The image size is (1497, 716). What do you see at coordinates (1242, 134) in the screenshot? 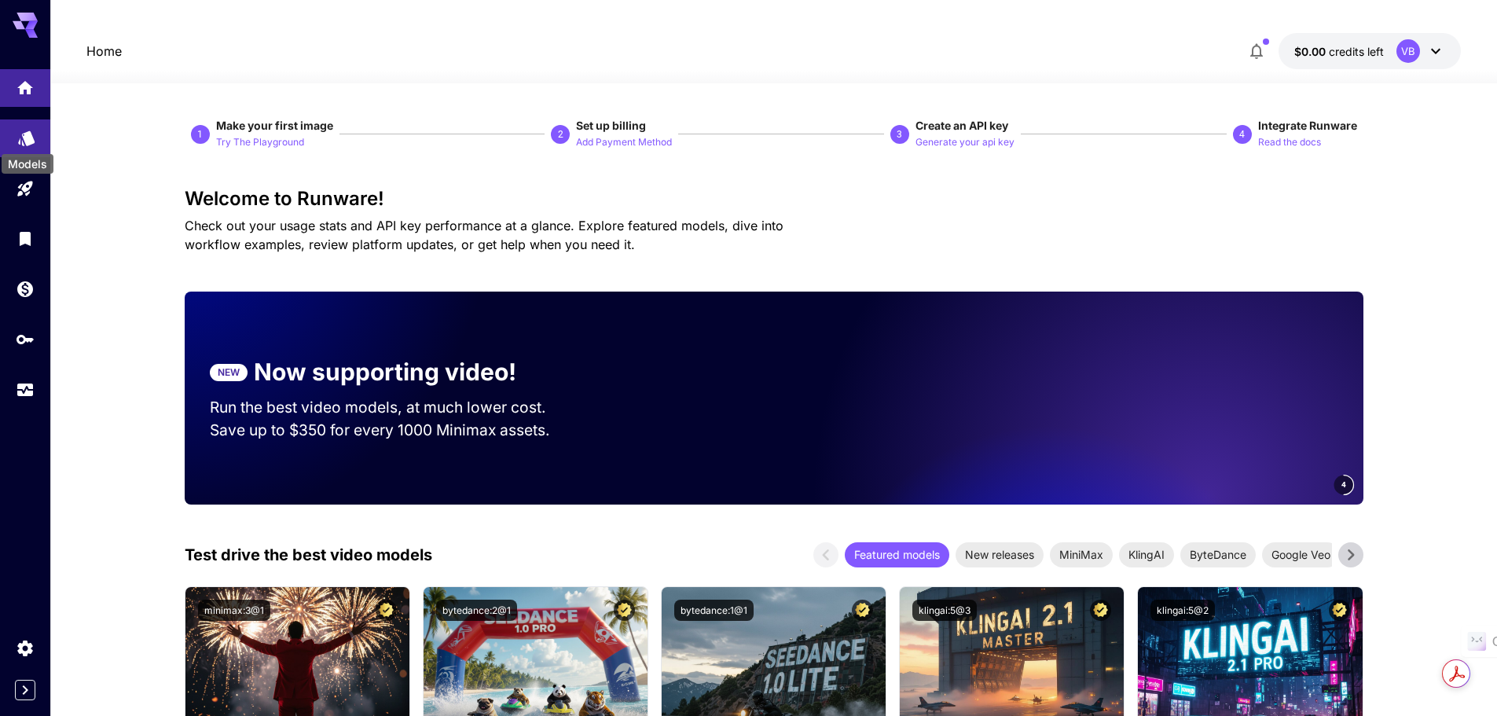
I see `p: 4` at bounding box center [1242, 134].